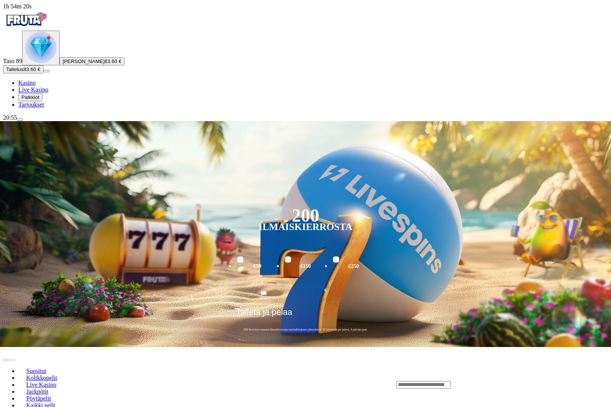  Describe the element at coordinates (305, 215) in the screenshot. I see `div: 200` at that location.